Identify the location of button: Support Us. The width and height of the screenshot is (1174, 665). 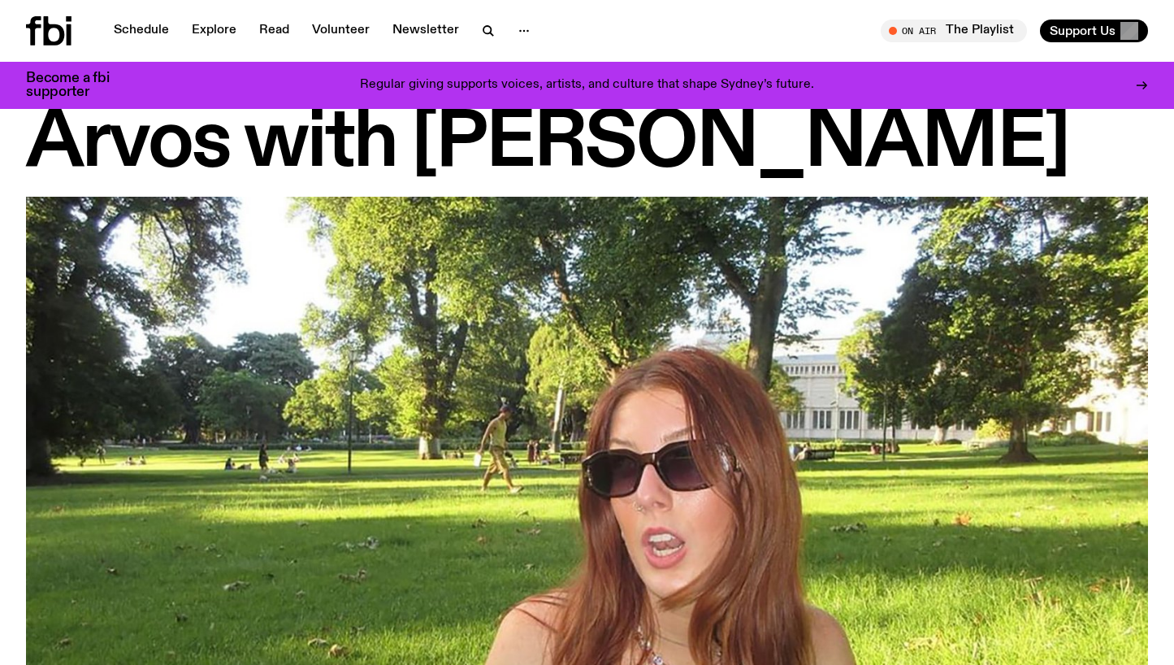
(1094, 31).